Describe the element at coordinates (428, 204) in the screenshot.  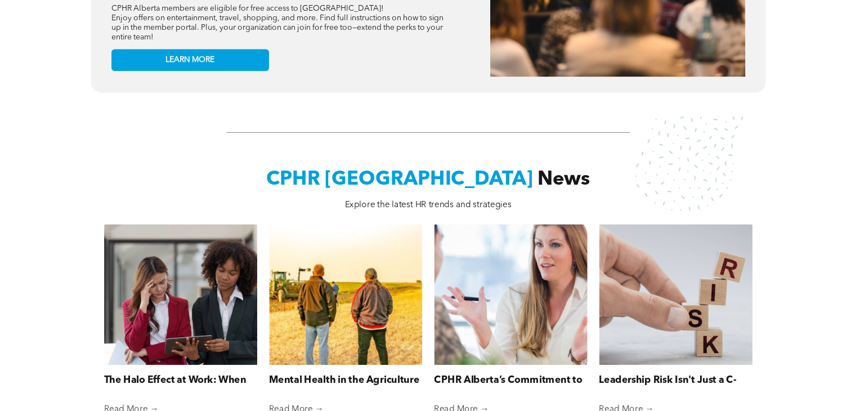
I see `span: Explore the latest HR trends and strategies` at that location.